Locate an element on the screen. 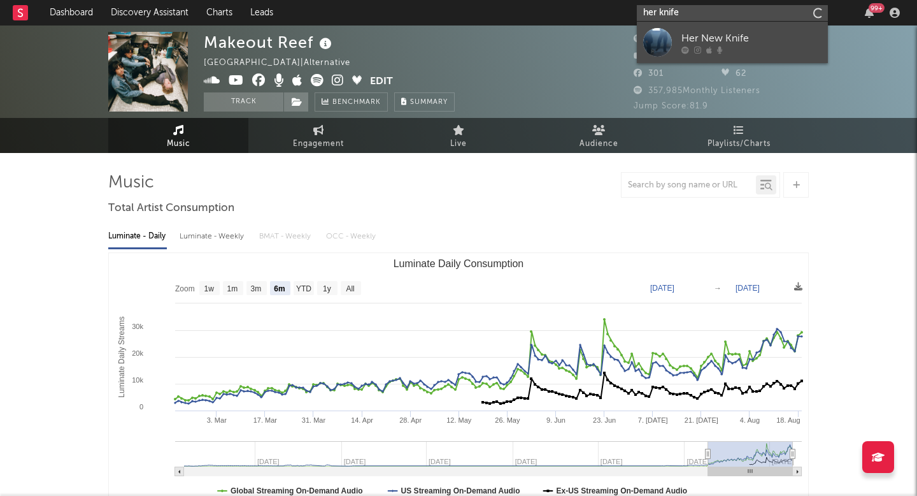  text: 12. May is located at coordinates (459, 420).